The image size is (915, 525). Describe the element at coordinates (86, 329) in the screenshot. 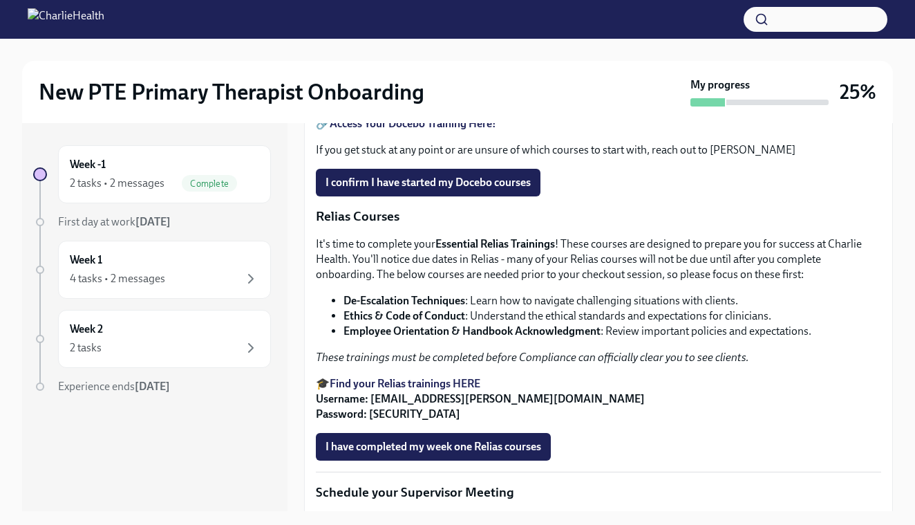

I see `h6: Week 2` at that location.